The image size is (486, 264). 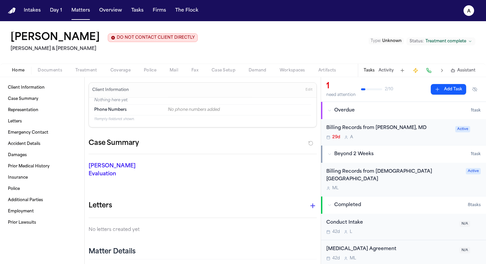 What do you see at coordinates (416, 41) in the screenshot?
I see `span: Status:` at bounding box center [416, 41].